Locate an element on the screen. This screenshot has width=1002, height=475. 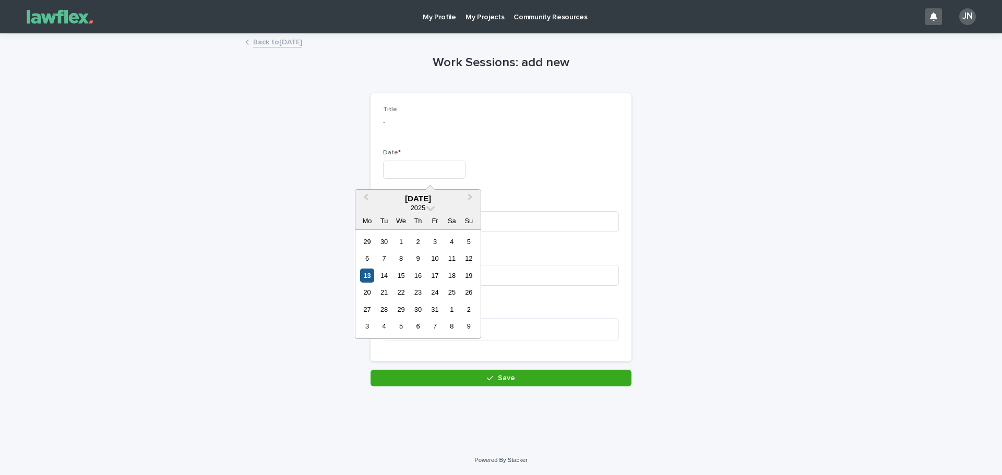
div: Choose Friday, 7 November 2025 is located at coordinates (435, 326).